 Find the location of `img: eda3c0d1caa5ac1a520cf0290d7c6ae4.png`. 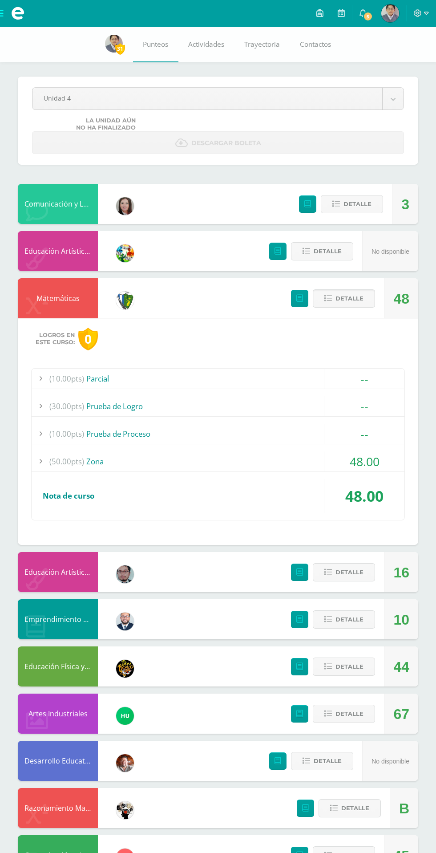

img: eda3c0d1caa5ac1a520cf0290d7c6ae4.png is located at coordinates (125, 669).